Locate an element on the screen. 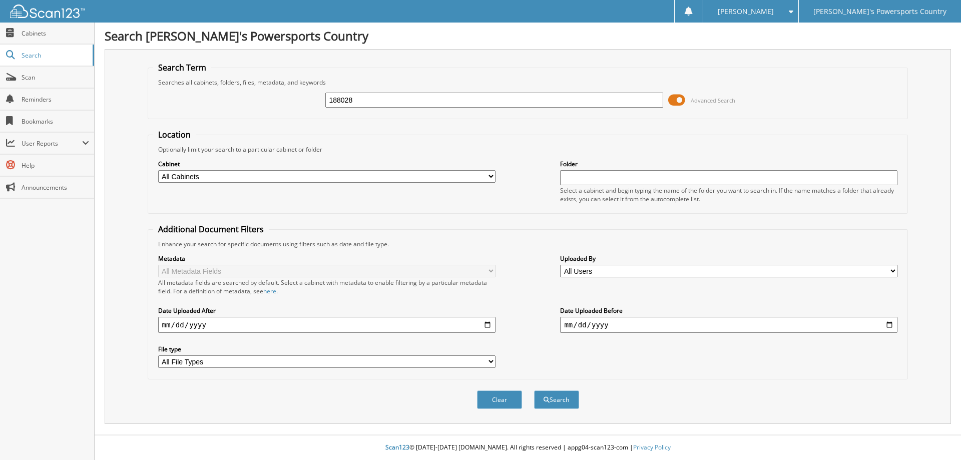 This screenshot has width=961, height=460. span: Scan123 is located at coordinates (397, 447).